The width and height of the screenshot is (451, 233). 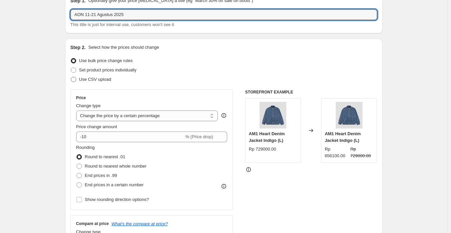 I want to click on span: End prices in a certain number, so click(x=114, y=185).